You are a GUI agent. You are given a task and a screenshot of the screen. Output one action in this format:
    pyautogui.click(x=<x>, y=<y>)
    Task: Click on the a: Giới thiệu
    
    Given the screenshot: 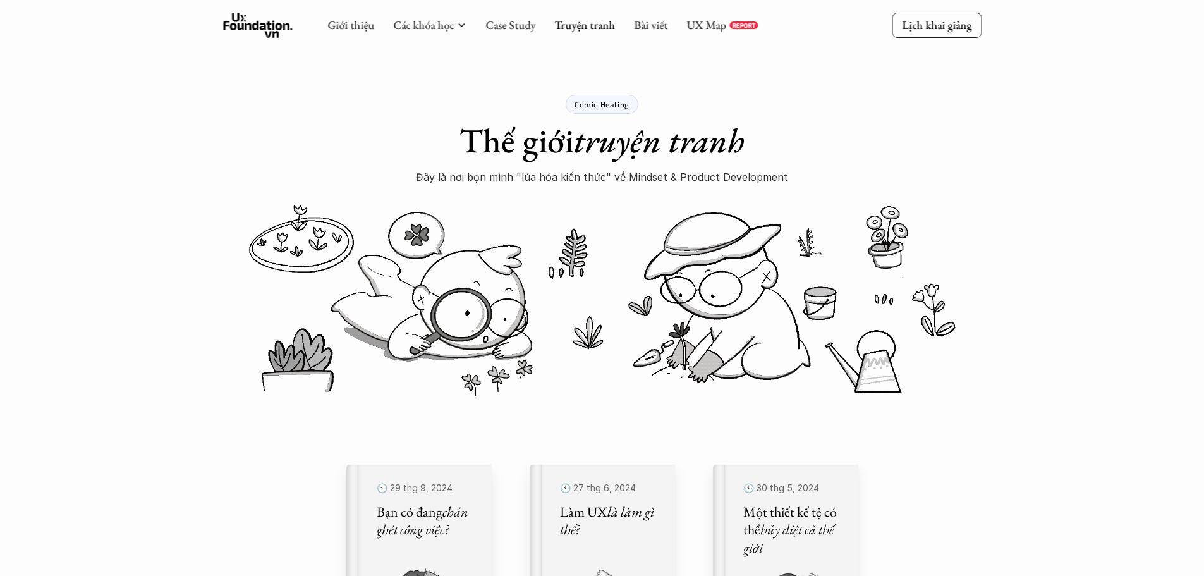 What is the action you would take?
    pyautogui.click(x=351, y=25)
    